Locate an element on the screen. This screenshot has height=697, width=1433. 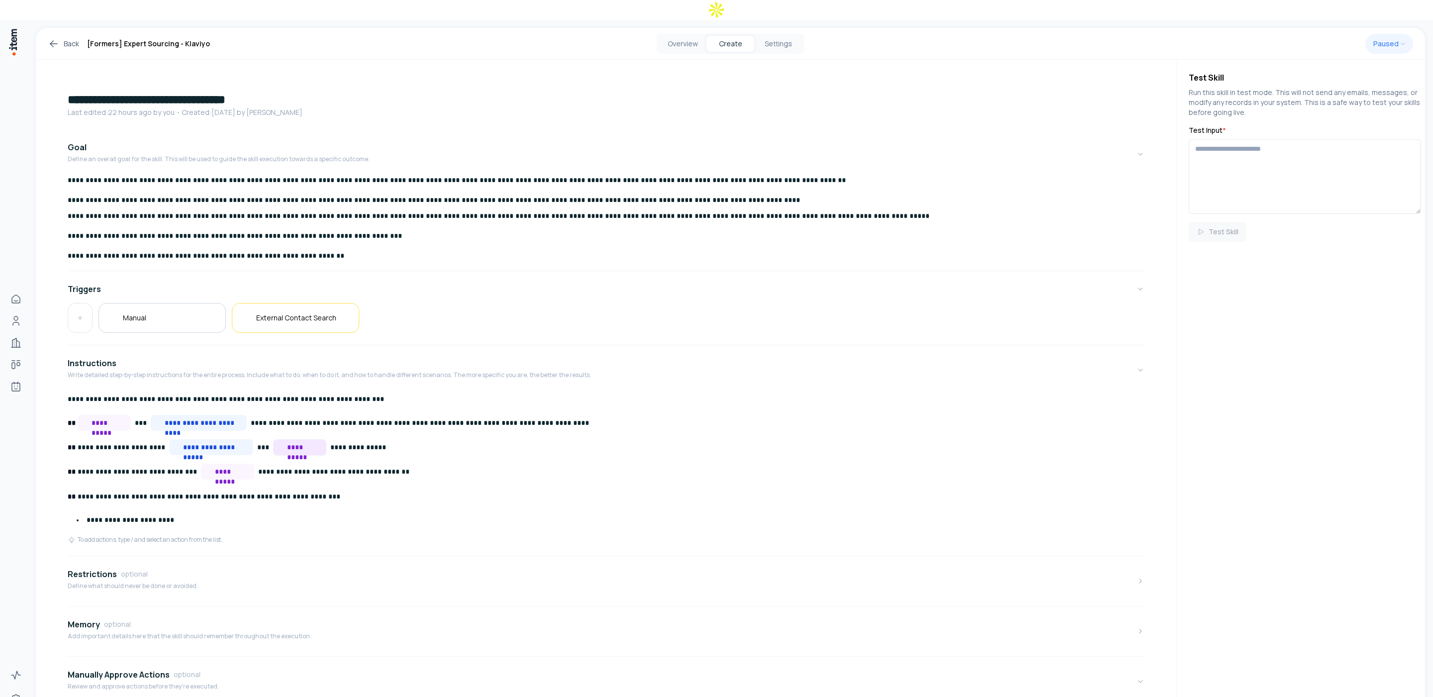
button: GoalDefine an overall goal for the skill. This will be used to guide the skill execution towards ... is located at coordinates (606, 154).